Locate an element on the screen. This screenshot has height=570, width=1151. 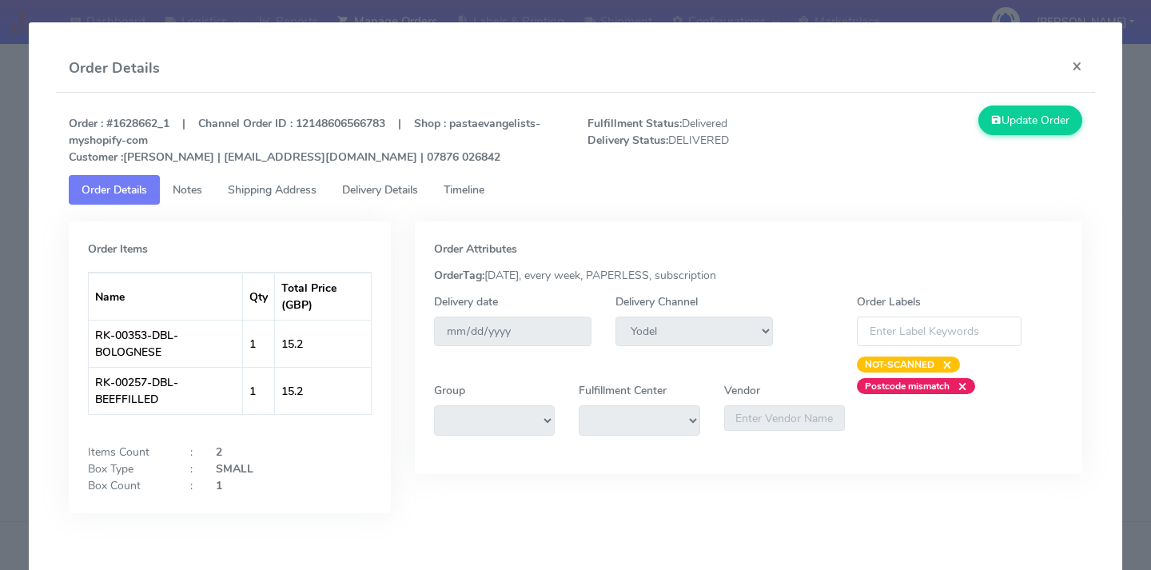
strong: SMALL is located at coordinates (234, 468).